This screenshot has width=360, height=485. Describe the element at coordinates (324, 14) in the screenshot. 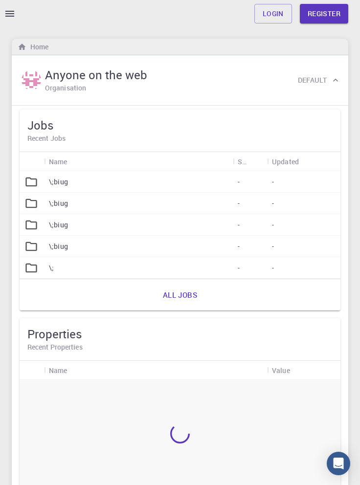

I see `a: Register` at that location.